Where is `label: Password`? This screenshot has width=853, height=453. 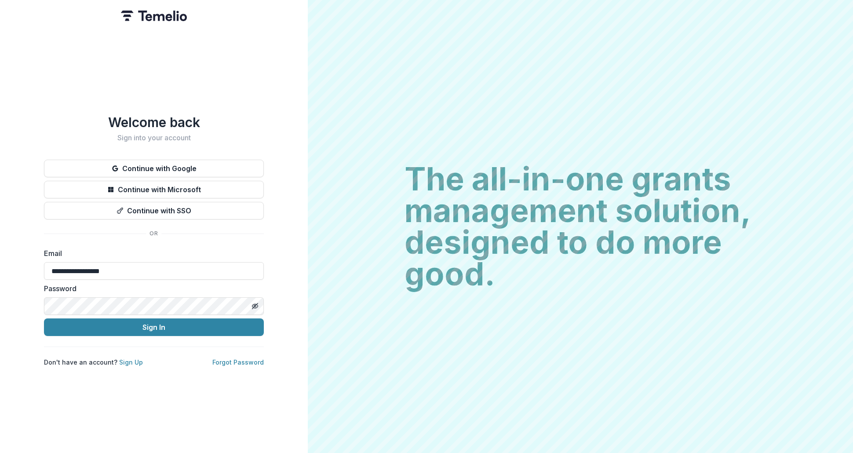
label: Password is located at coordinates (151, 288).